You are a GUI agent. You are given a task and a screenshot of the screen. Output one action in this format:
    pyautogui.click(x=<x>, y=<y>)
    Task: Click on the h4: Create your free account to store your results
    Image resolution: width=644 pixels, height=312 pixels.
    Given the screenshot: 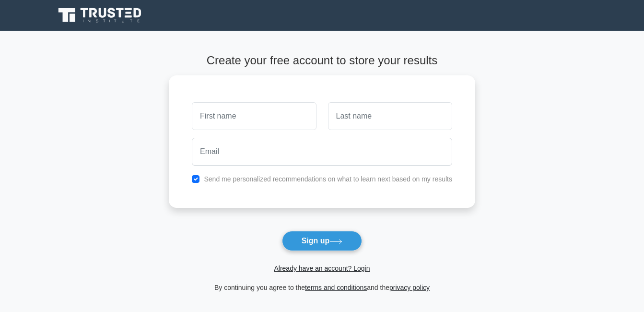 What is the action you would take?
    pyautogui.click(x=322, y=60)
    